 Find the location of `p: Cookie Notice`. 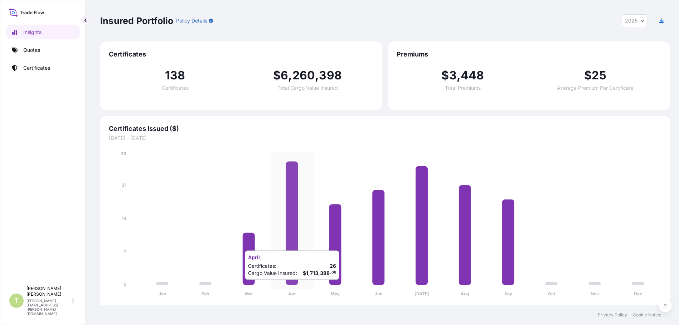

p: Cookie Notice is located at coordinates (647, 315).